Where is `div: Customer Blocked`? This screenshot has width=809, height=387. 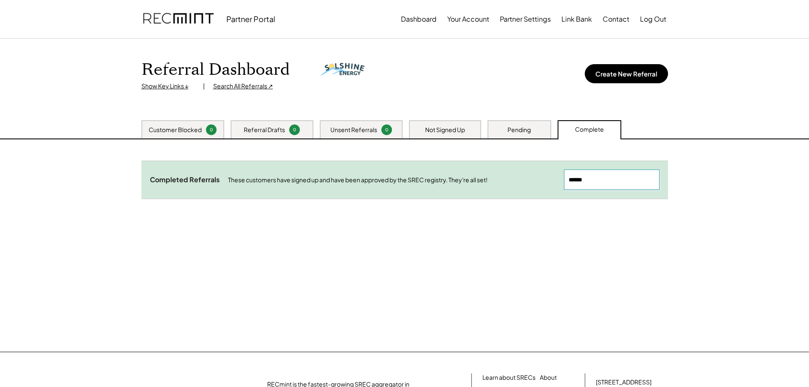 div: Customer Blocked is located at coordinates (175, 130).